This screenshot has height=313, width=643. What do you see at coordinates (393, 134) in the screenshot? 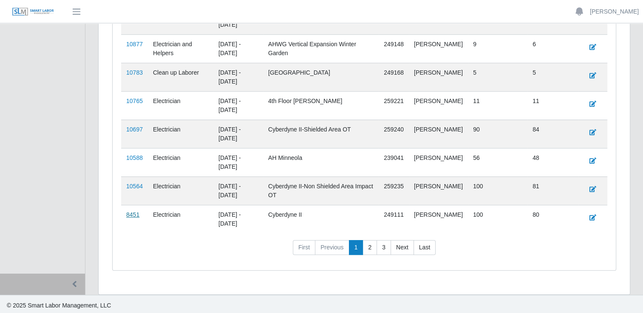
I see `td: 259240` at bounding box center [393, 134].